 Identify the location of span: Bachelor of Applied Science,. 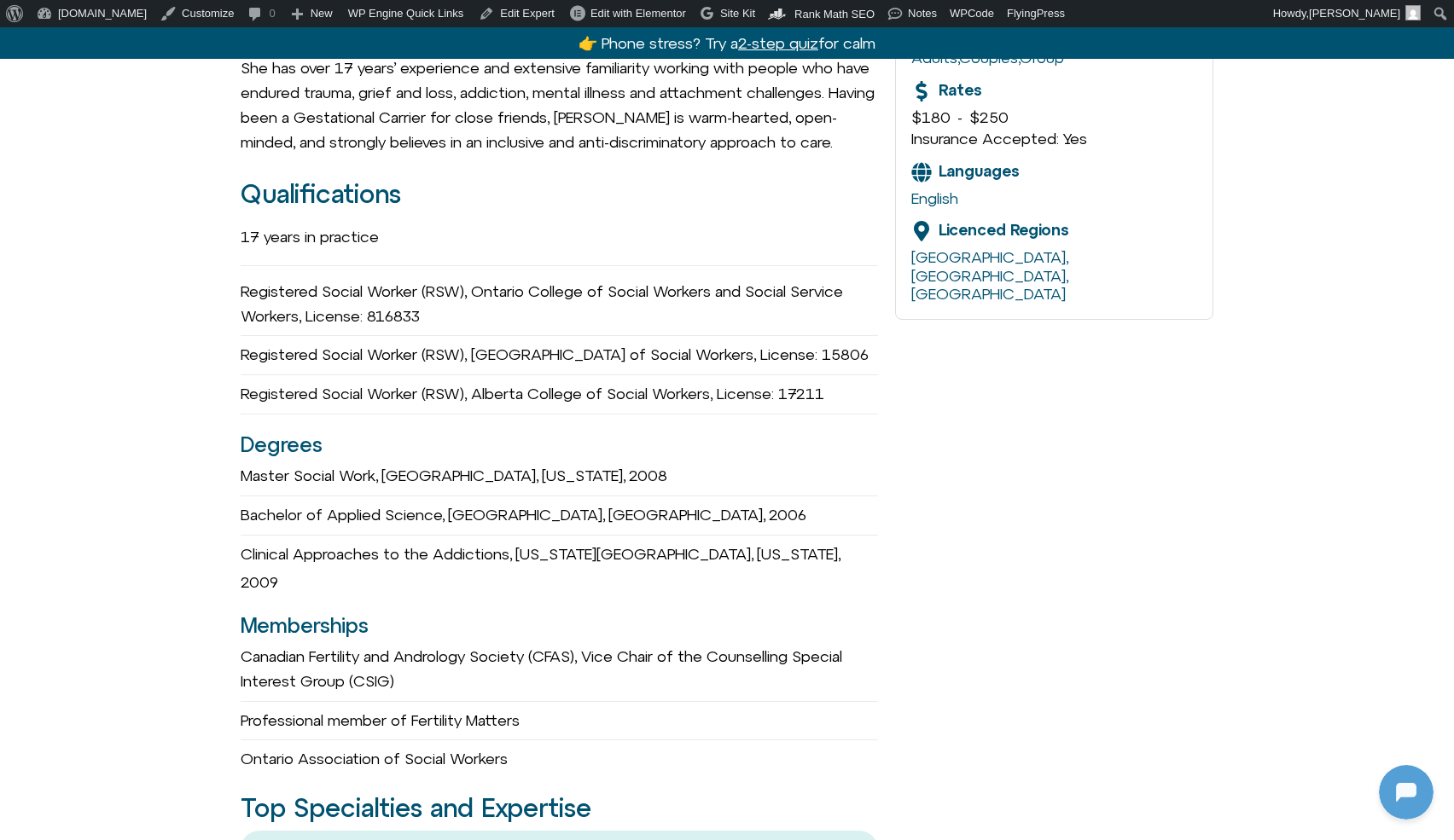
(342, 515).